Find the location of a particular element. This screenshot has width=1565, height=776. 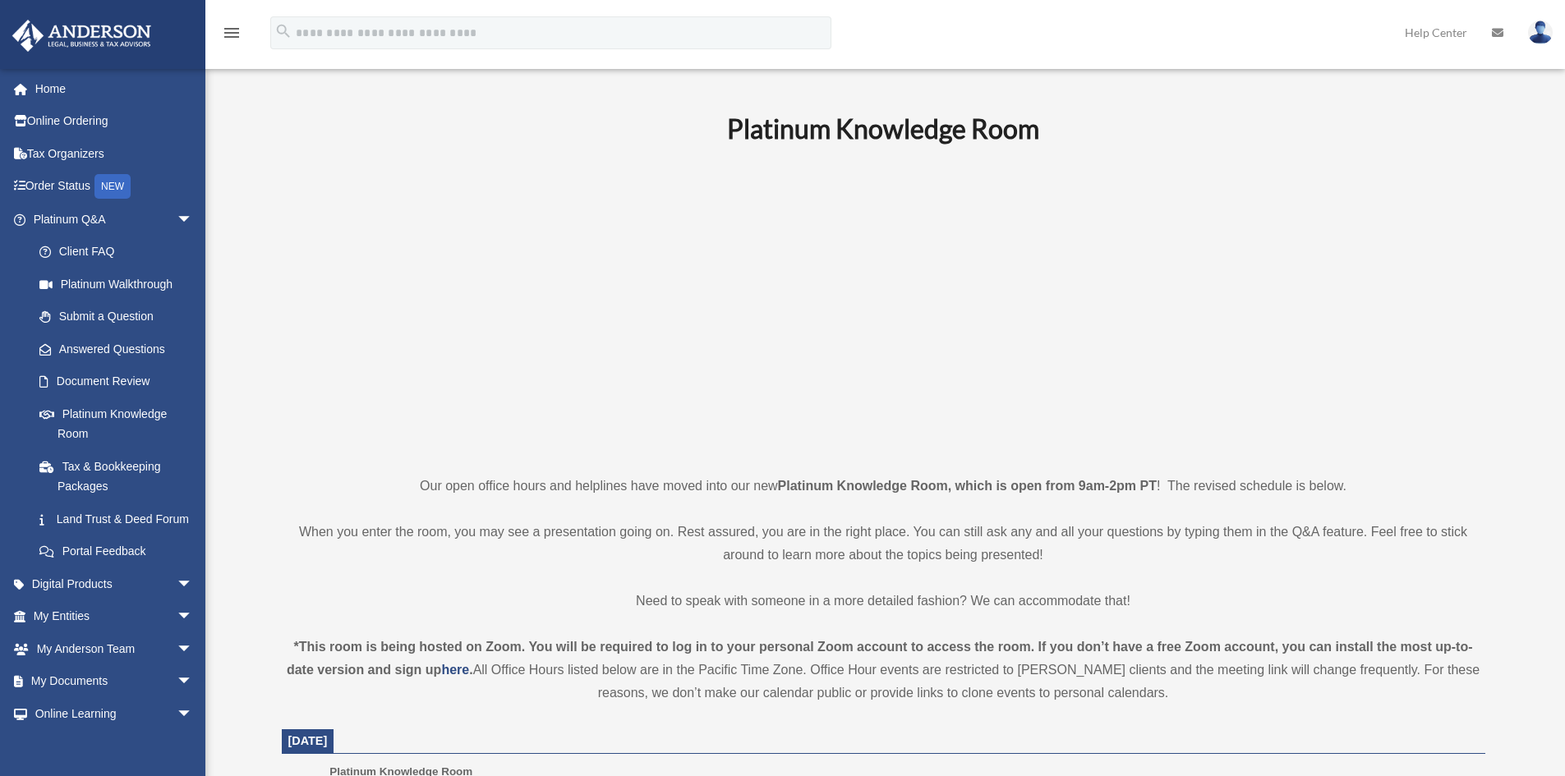

div: All Office Hours listed below are in the Pacific Time Zone. Office Hour events are restricted to ... is located at coordinates (883, 670).